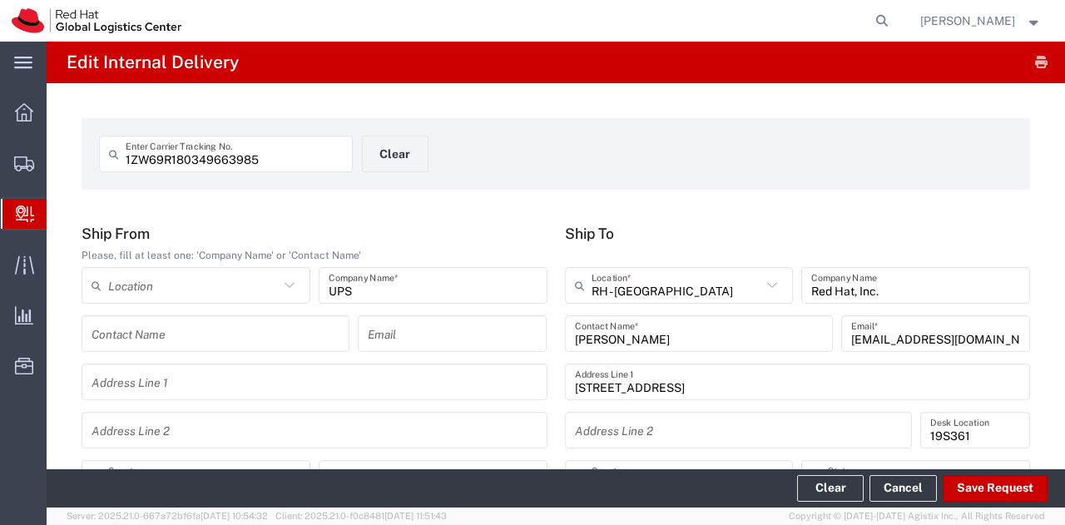  Describe the element at coordinates (967, 21) in the screenshot. I see `span: Jason Alexander` at that location.